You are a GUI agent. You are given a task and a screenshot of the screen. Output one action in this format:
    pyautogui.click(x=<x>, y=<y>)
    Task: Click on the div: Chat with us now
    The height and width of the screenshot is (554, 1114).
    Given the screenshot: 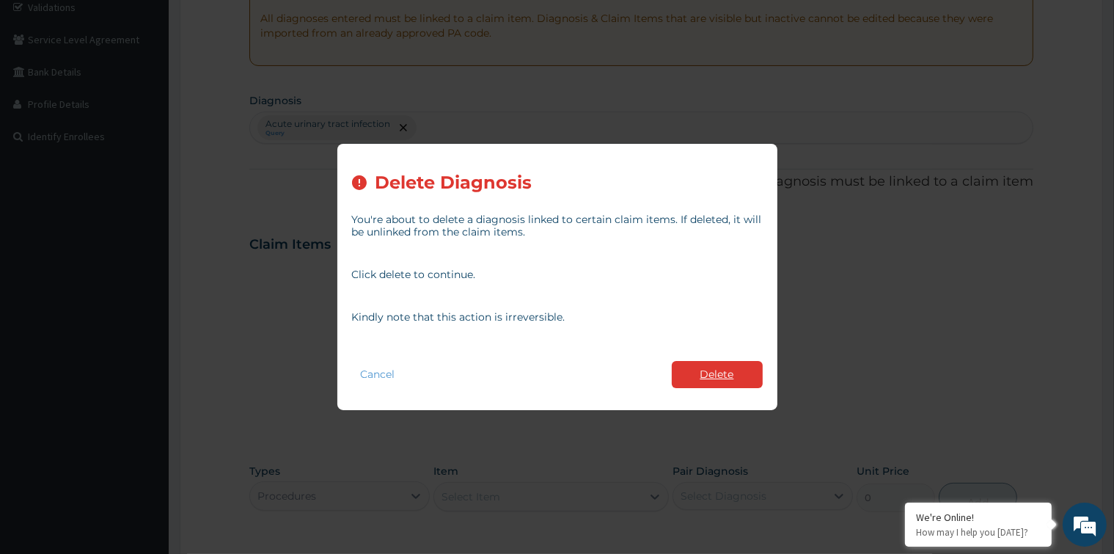 What is the action you would take?
    pyautogui.click(x=161, y=92)
    